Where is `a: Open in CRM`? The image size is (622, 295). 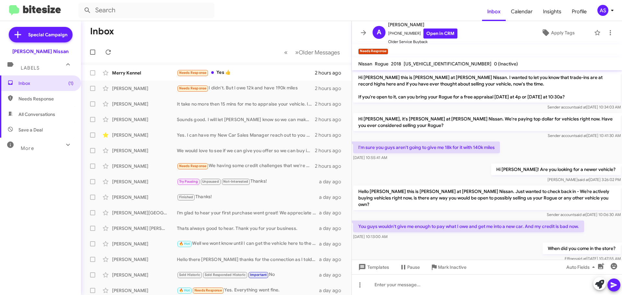 a: Open in CRM is located at coordinates (440, 33).